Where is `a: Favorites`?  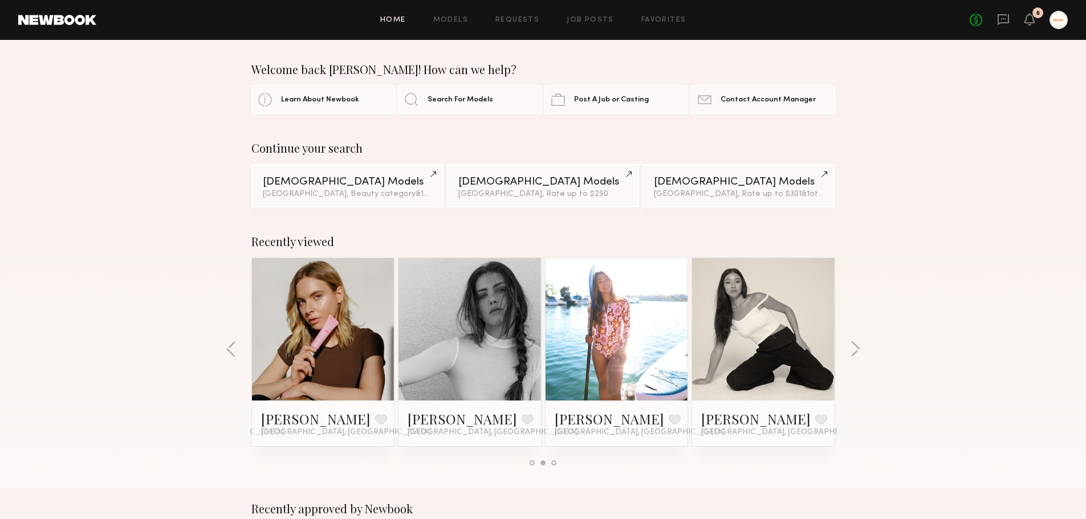
a: Favorites is located at coordinates (663, 20).